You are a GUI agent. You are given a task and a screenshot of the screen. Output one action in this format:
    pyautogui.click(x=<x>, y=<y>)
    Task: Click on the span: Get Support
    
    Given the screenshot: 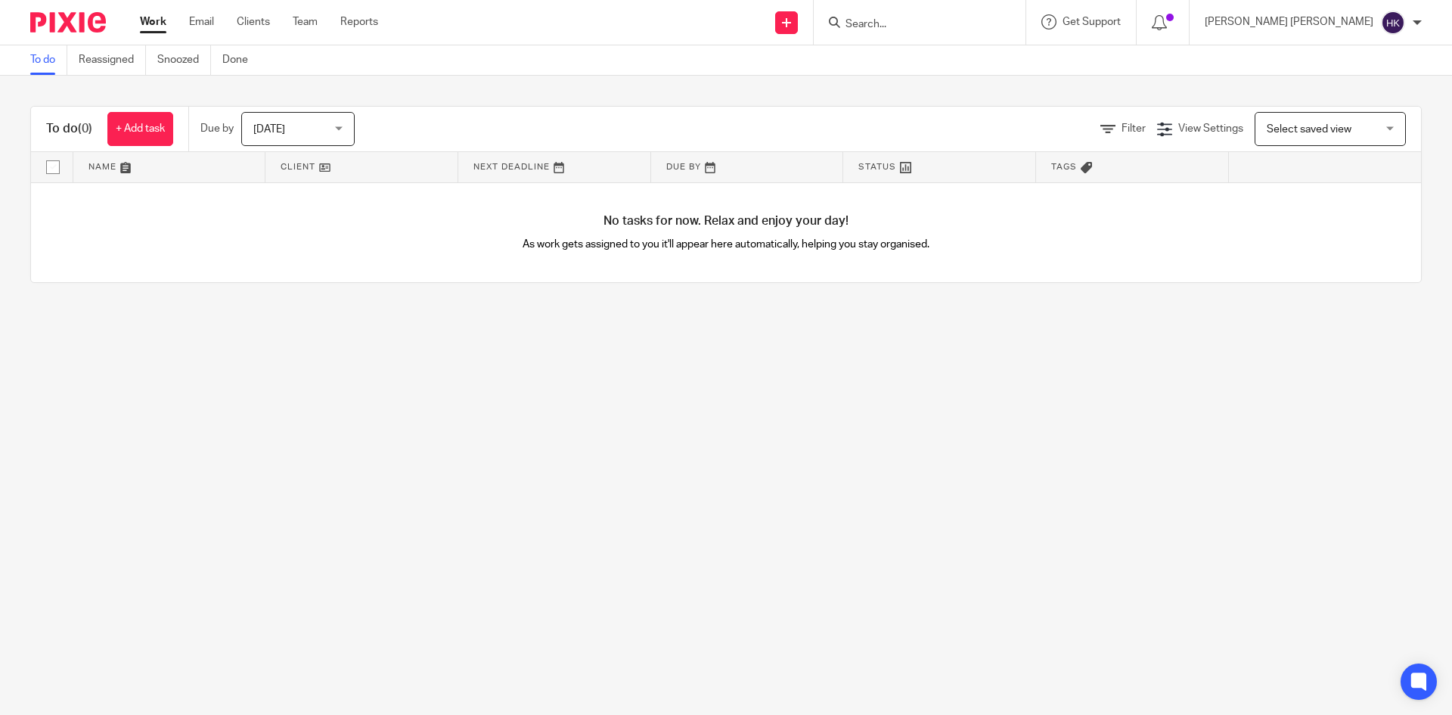 What is the action you would take?
    pyautogui.click(x=1091, y=22)
    